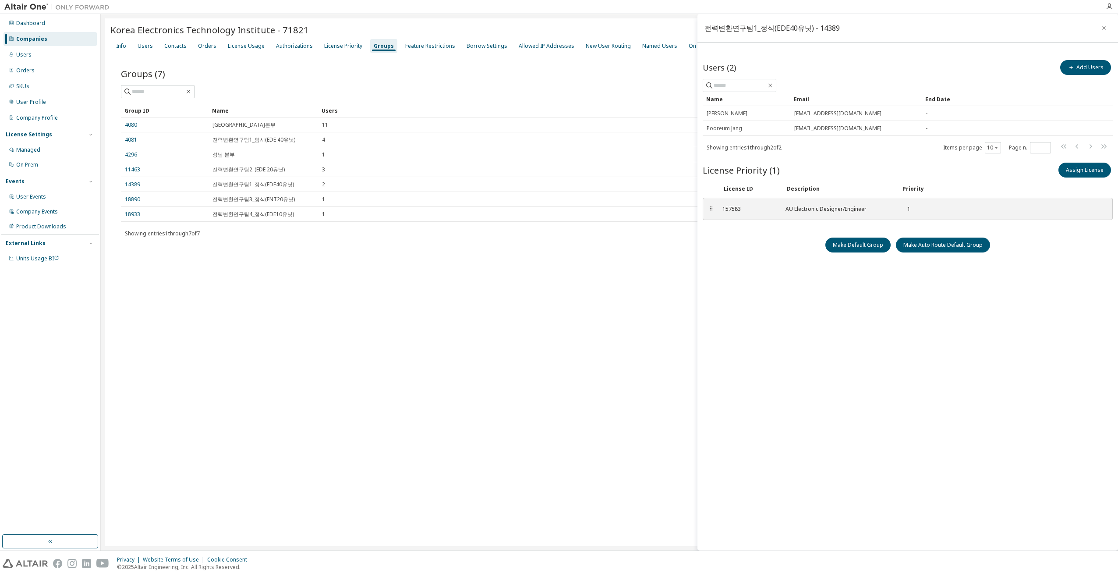 The height and width of the screenshot is (576, 1118). Describe the element at coordinates (384, 46) in the screenshot. I see `div: Groups` at that location.